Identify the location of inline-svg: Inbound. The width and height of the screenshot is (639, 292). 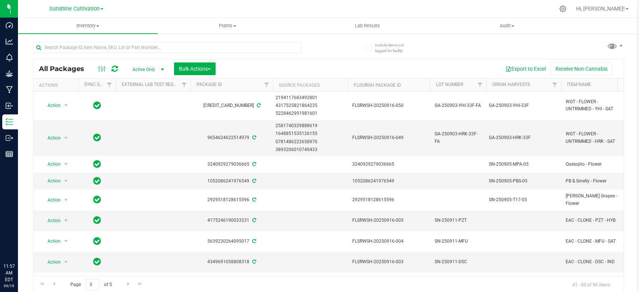
(9, 106).